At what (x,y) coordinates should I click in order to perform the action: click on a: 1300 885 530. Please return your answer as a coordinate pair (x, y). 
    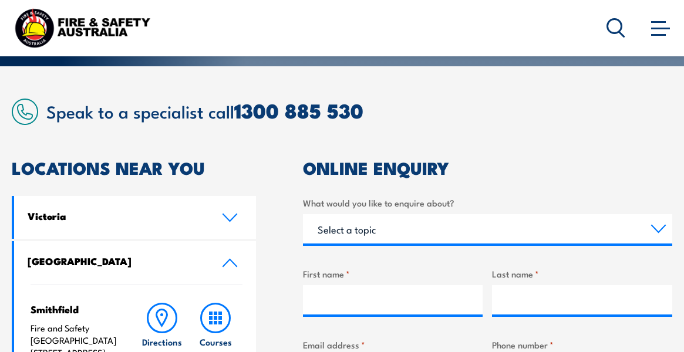
    Looking at the image, I should click on (299, 110).